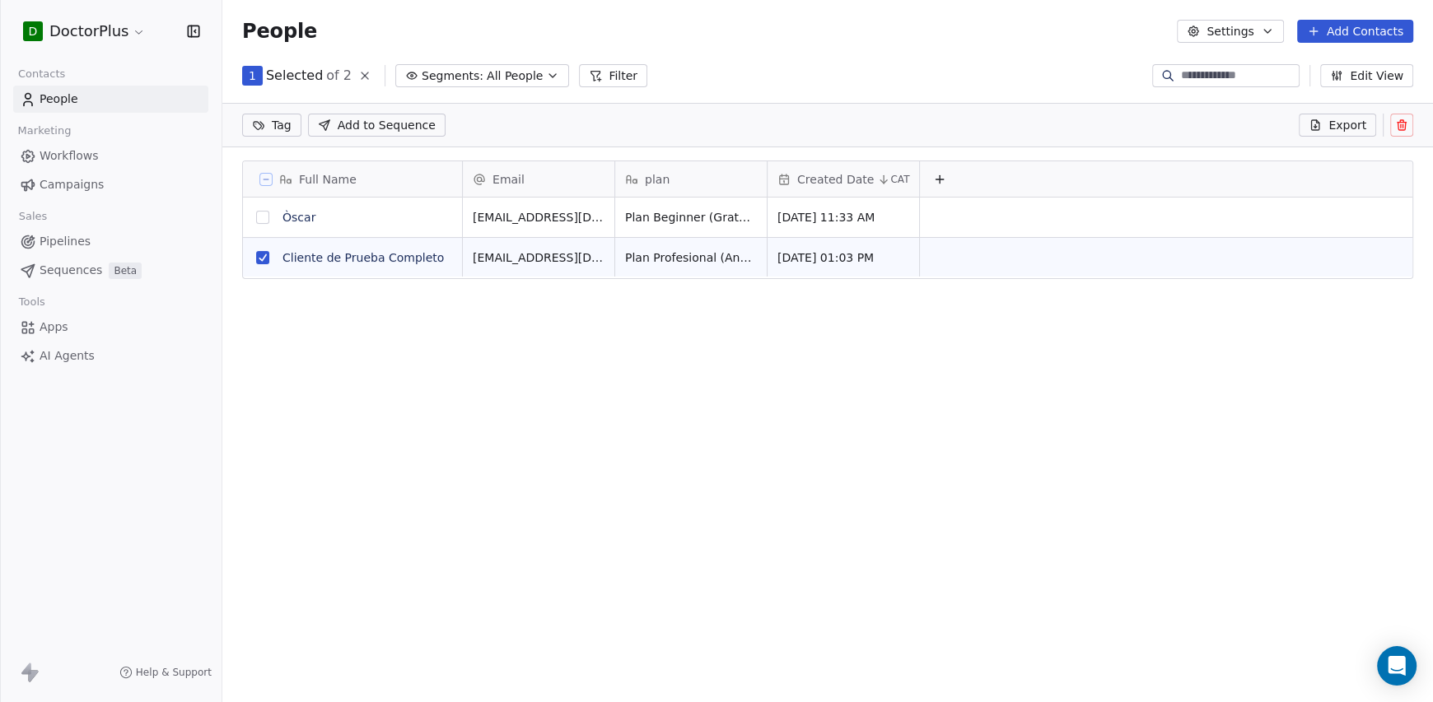 The height and width of the screenshot is (702, 1433). What do you see at coordinates (71, 270) in the screenshot?
I see `span: Sequences` at bounding box center [71, 270].